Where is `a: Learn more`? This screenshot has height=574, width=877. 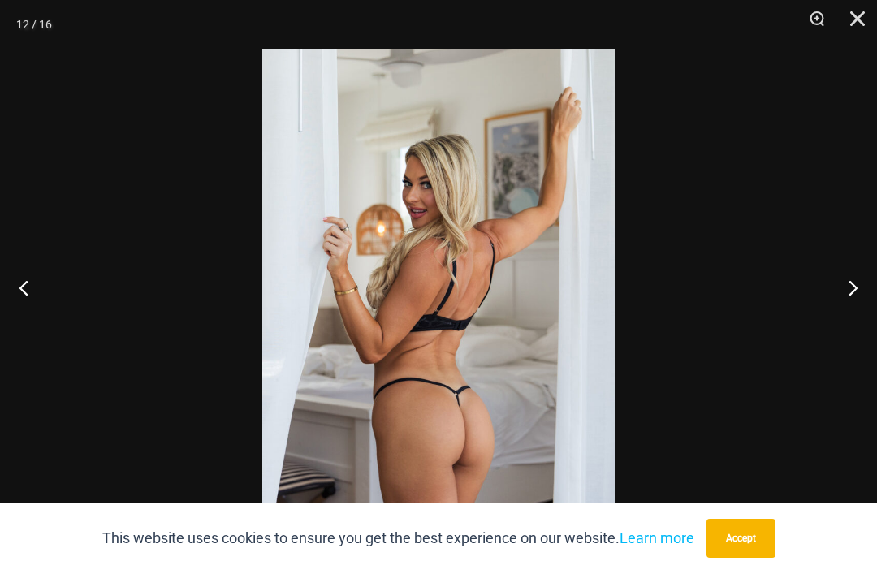 a: Learn more is located at coordinates (657, 538).